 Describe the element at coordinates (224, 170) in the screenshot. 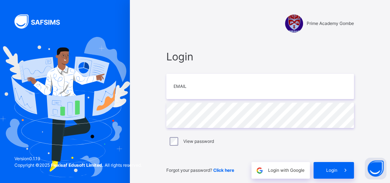

I see `a: Click here` at that location.